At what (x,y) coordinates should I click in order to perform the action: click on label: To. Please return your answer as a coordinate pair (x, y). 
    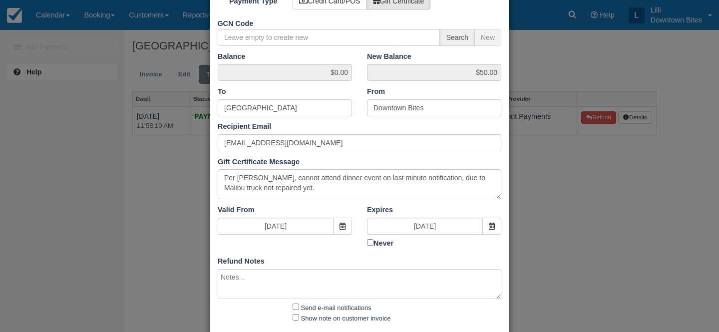
    Looking at the image, I should click on (222, 91).